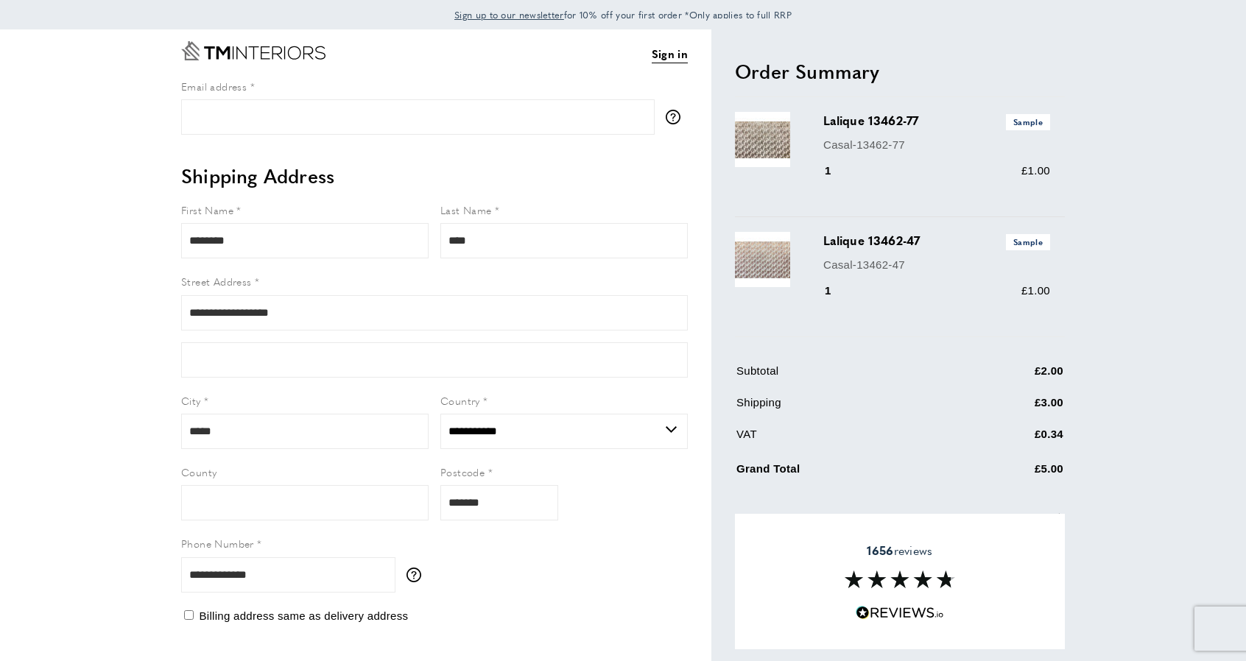 The width and height of the screenshot is (1246, 661). I want to click on td: £2.00, so click(1013, 376).